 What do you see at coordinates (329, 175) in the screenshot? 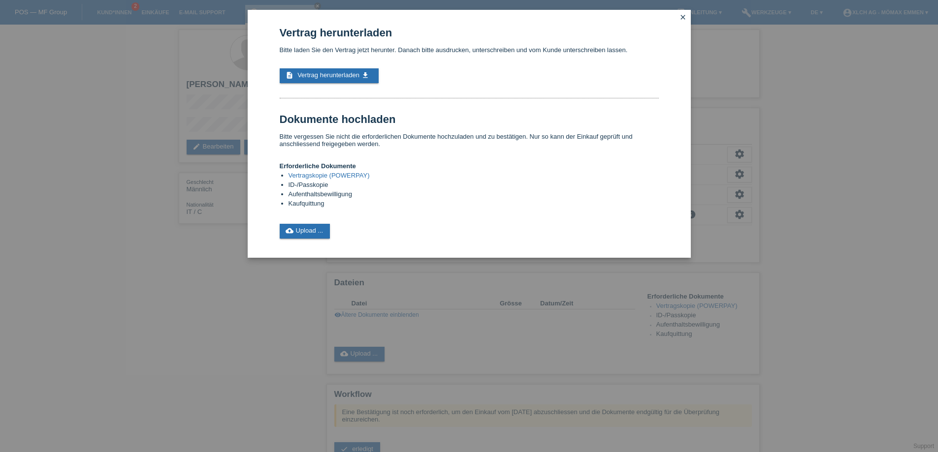
I see `a: Vertragskopie (POWERPAY)` at bounding box center [329, 175].